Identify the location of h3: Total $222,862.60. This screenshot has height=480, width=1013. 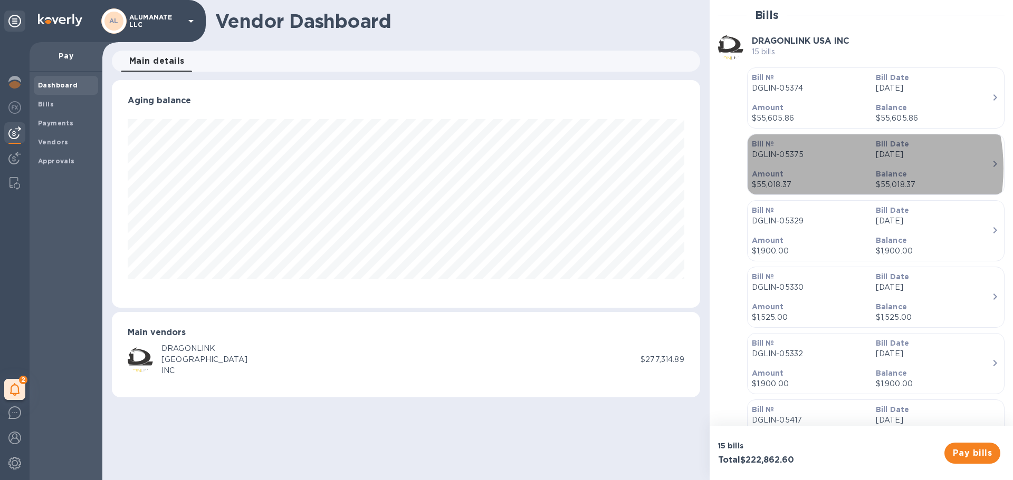
(787, 460).